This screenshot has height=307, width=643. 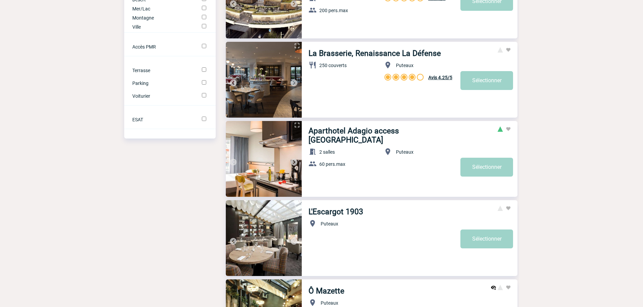 I want to click on a: L'Escargot 1903, so click(x=336, y=212).